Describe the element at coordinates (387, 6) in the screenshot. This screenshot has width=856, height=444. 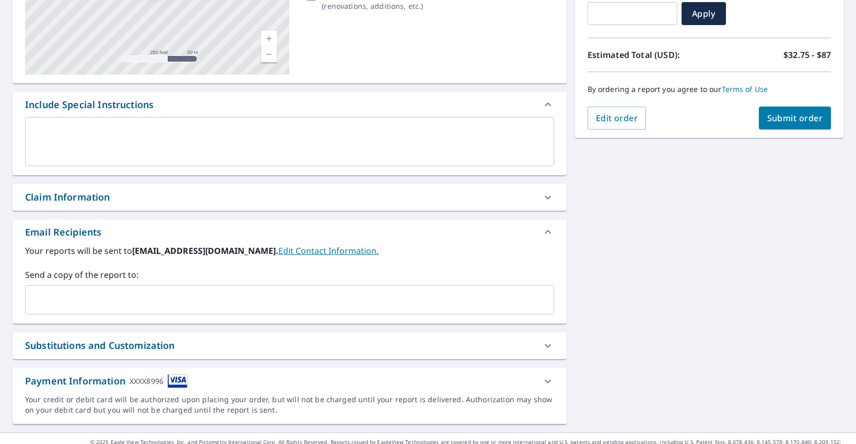
I see `p: ( renovations, additions, etc. )` at that location.